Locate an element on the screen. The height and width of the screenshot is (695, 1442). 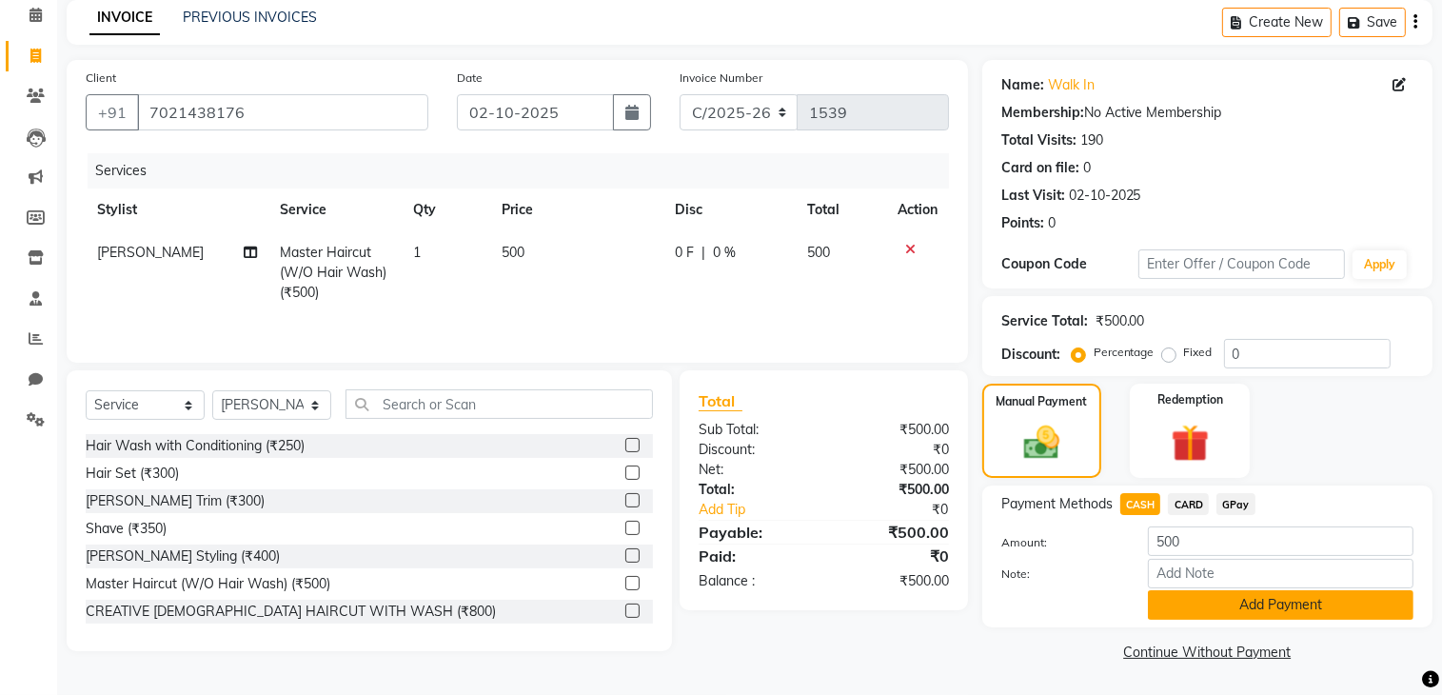
div: Coupon Code is located at coordinates (1070, 264).